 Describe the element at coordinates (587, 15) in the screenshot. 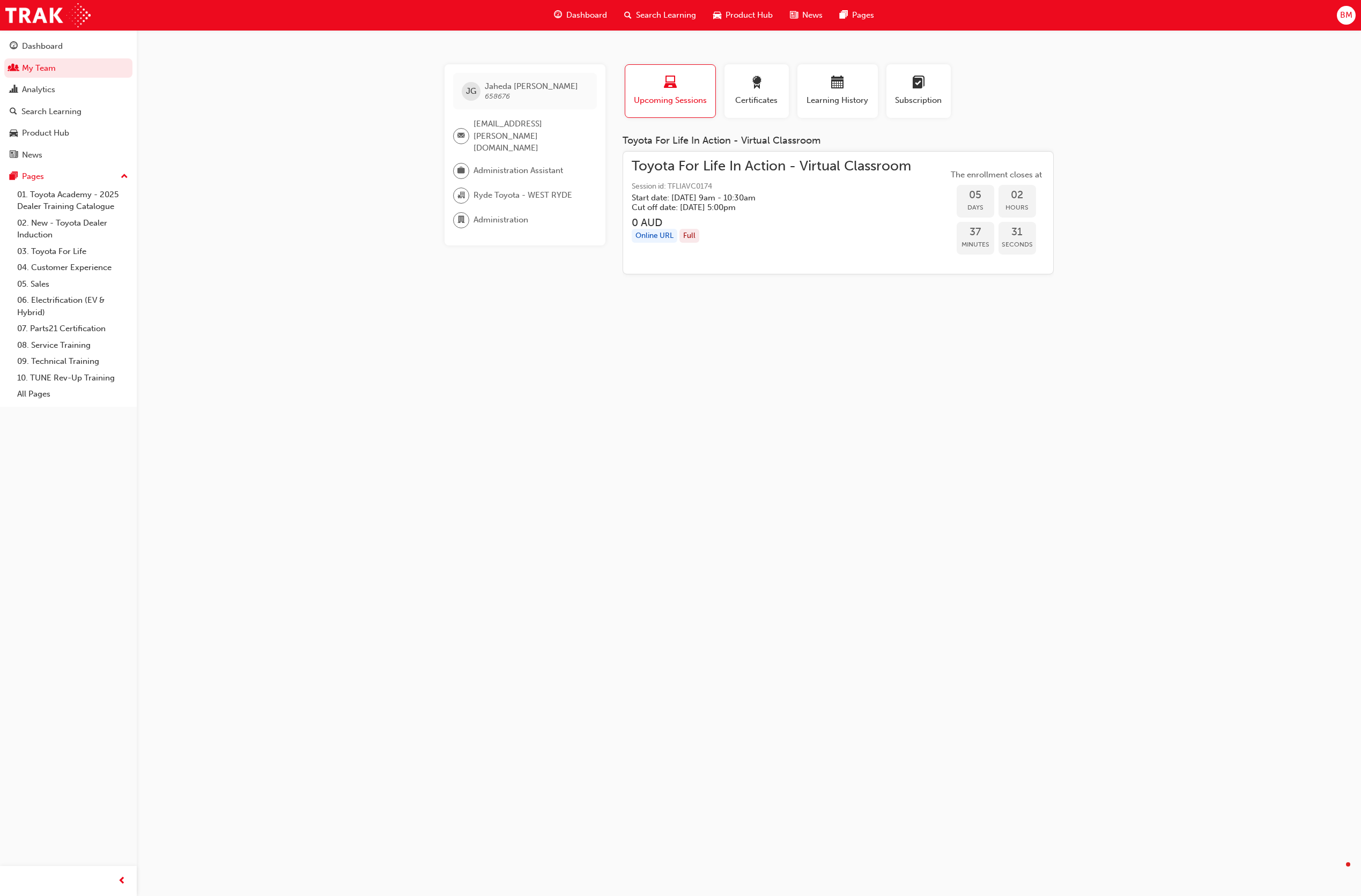

I see `span: Dashboard` at that location.